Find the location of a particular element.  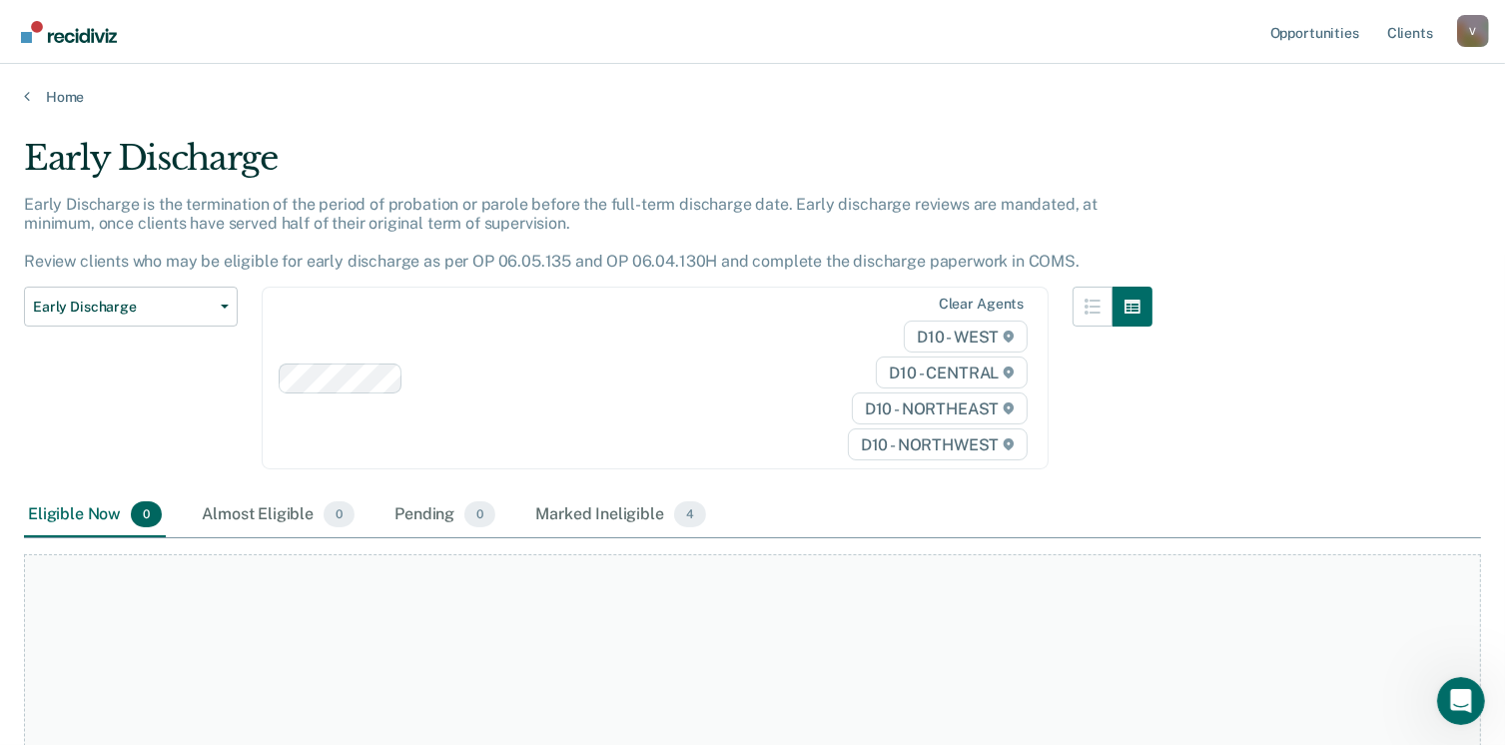

span: D10 - WEST is located at coordinates (966, 337).